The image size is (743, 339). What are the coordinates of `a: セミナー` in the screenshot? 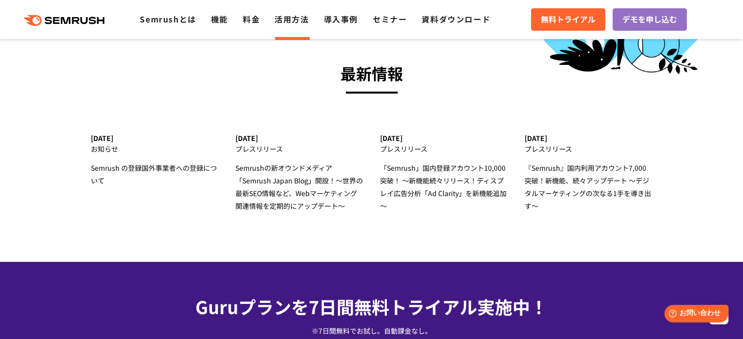 It's located at (390, 19).